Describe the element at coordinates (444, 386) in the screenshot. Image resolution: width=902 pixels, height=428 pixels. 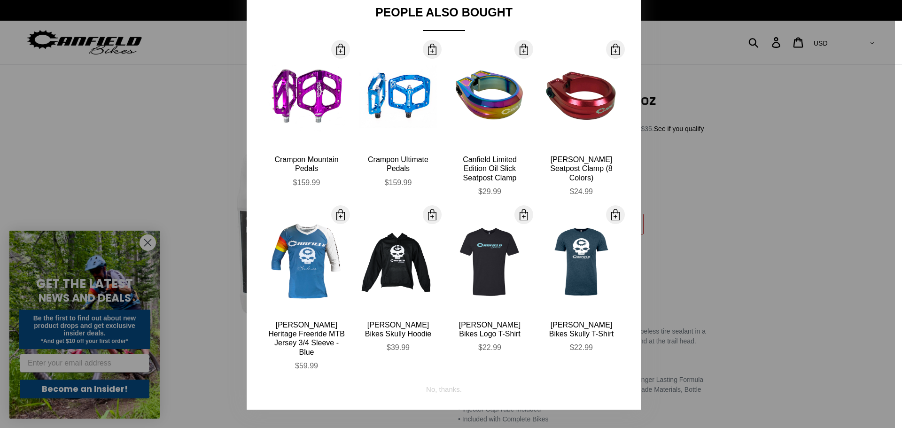
I see `div: No, thanks.` at that location.